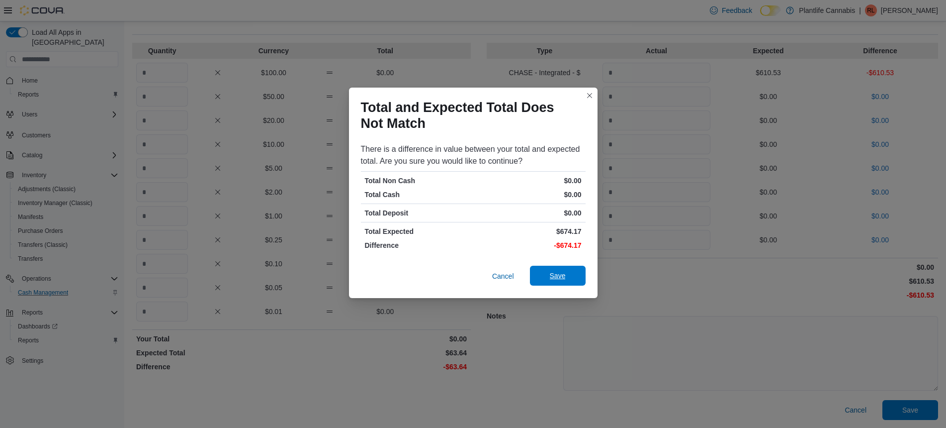 The width and height of the screenshot is (946, 428). Describe the element at coordinates (469, 115) in the screenshot. I see `h1: Total and Expected Total Does Not Match` at that location.